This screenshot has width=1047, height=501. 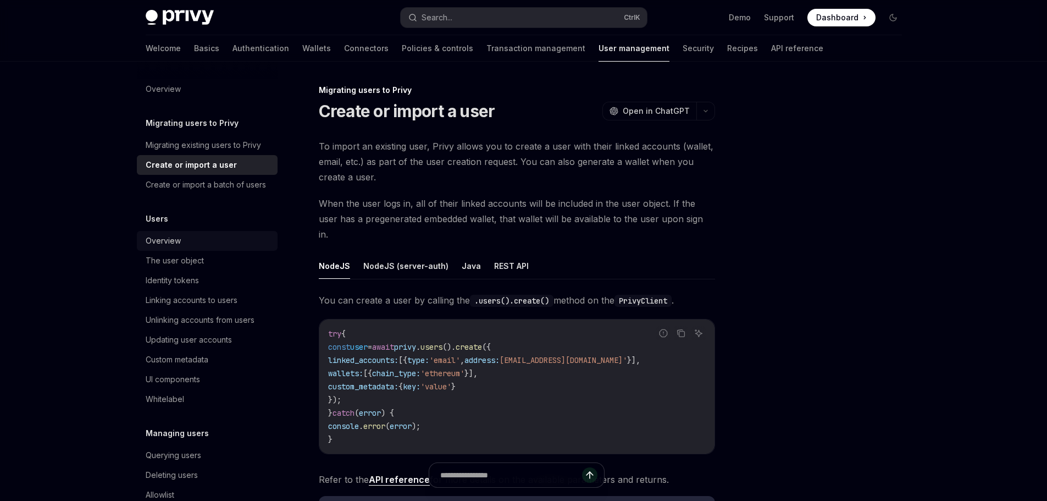 What do you see at coordinates (437, 18) in the screenshot?
I see `div: Search...` at bounding box center [437, 18].